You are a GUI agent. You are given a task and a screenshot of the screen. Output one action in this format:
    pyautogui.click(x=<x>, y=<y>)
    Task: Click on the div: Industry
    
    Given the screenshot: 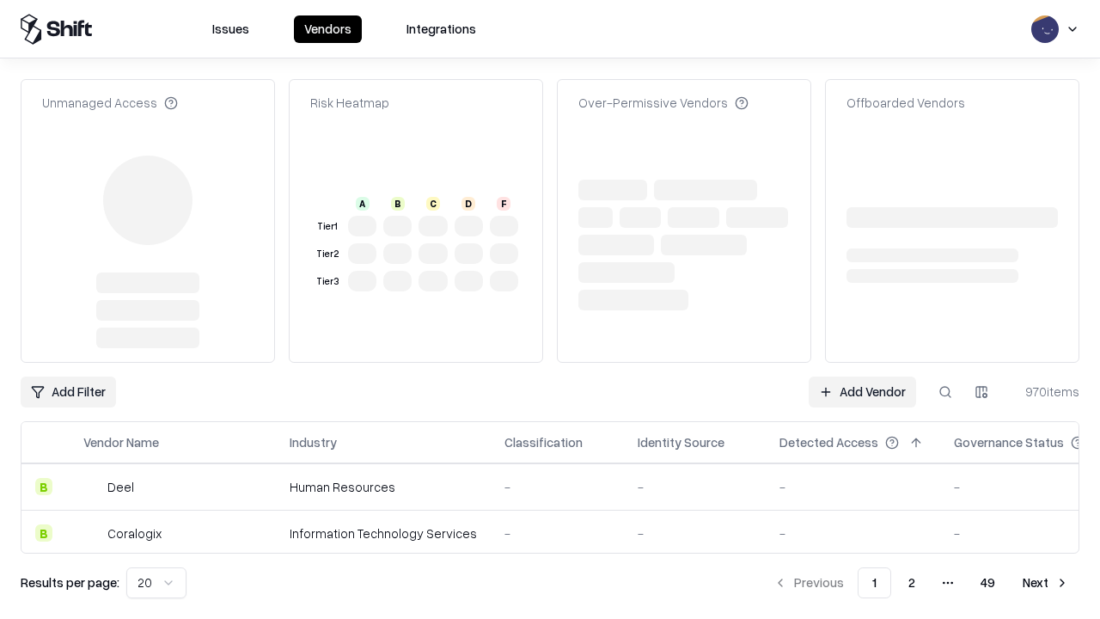 What is the action you would take?
    pyautogui.click(x=313, y=442)
    